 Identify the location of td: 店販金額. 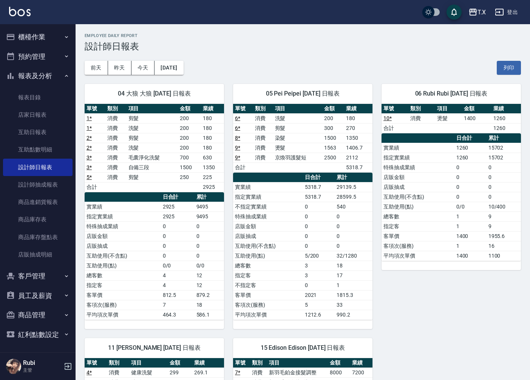
(268, 226).